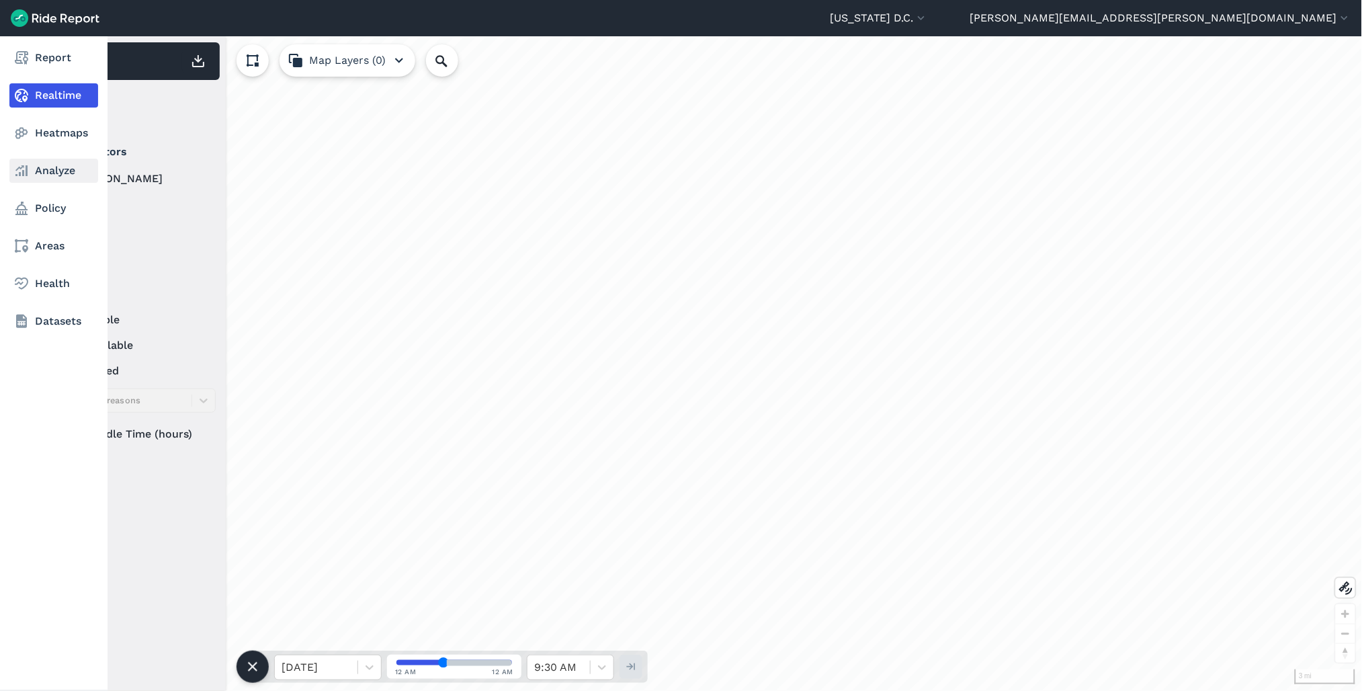 Image resolution: width=1362 pixels, height=691 pixels. What do you see at coordinates (54, 58) in the screenshot?
I see `a: Report` at bounding box center [54, 58].